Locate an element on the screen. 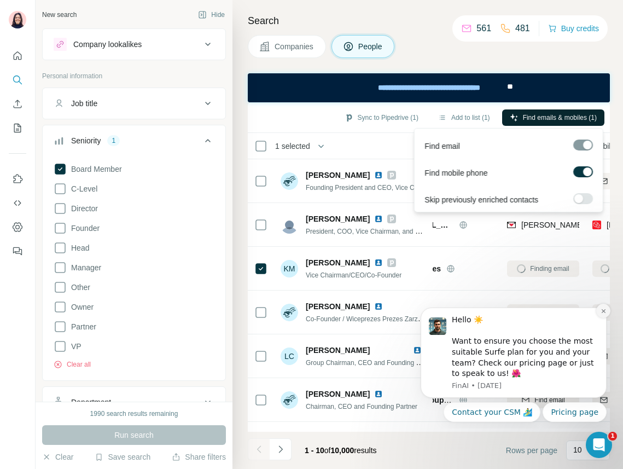 This screenshot has width=623, height=469. div: Company lookalikes is located at coordinates (107, 44).